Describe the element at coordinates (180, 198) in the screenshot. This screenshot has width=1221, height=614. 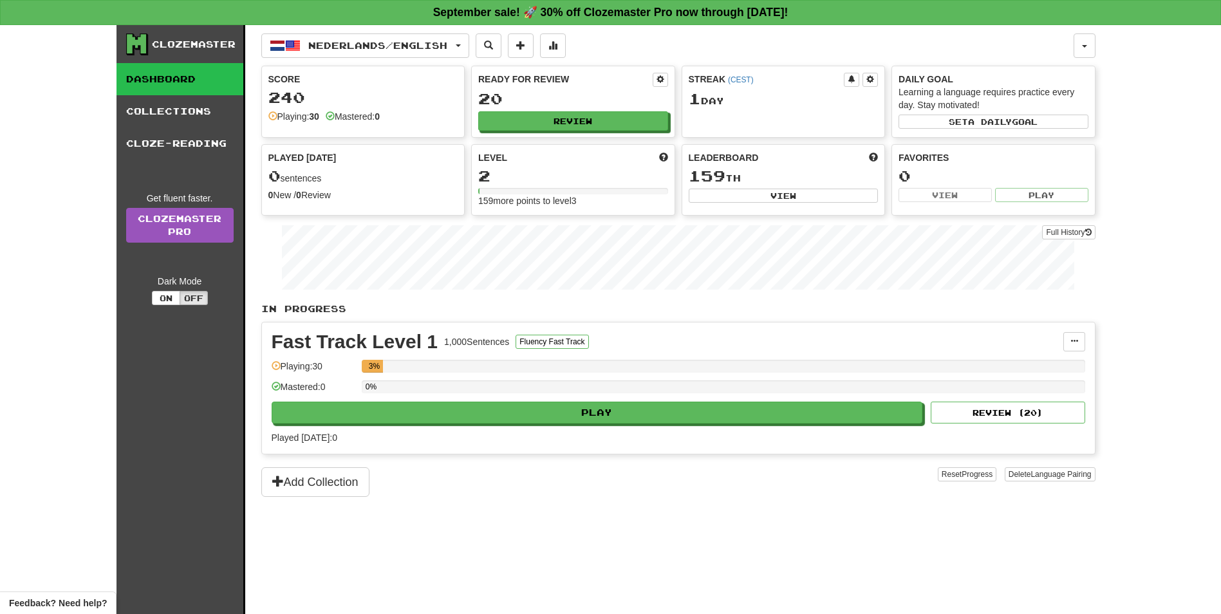
I see `div: Get fluent faster.` at that location.